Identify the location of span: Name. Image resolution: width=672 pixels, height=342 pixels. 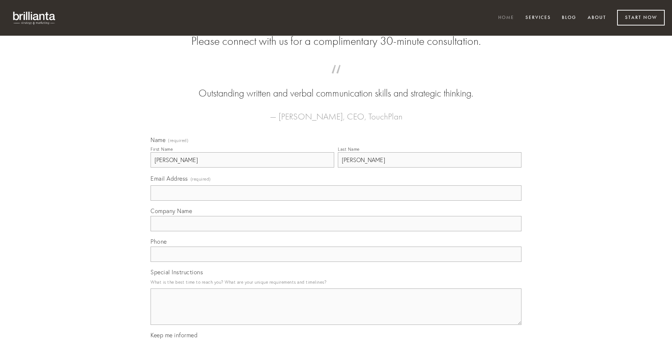
(158, 140).